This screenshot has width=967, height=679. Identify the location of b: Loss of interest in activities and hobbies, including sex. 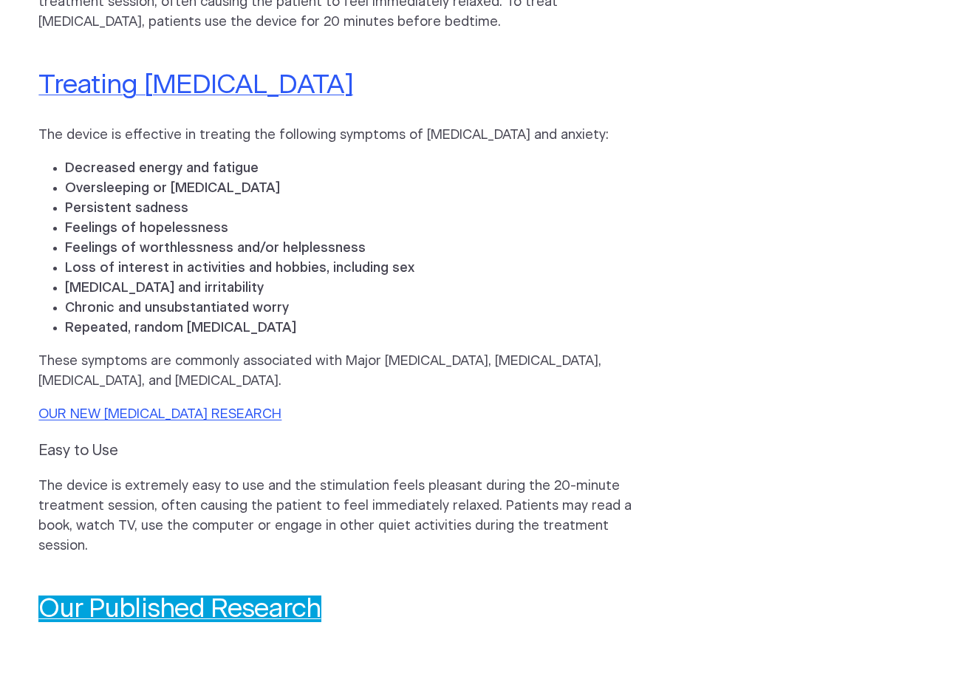
(239, 268).